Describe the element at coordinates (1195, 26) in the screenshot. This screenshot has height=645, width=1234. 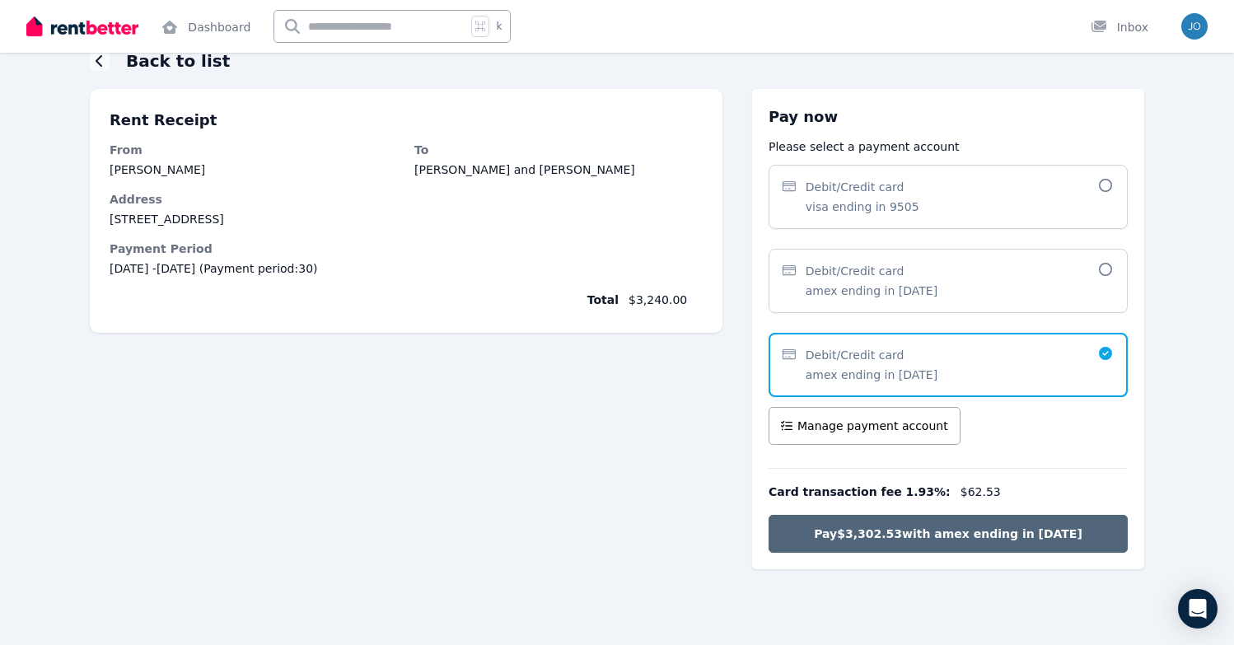
I see `img: Jon Atherton` at that location.